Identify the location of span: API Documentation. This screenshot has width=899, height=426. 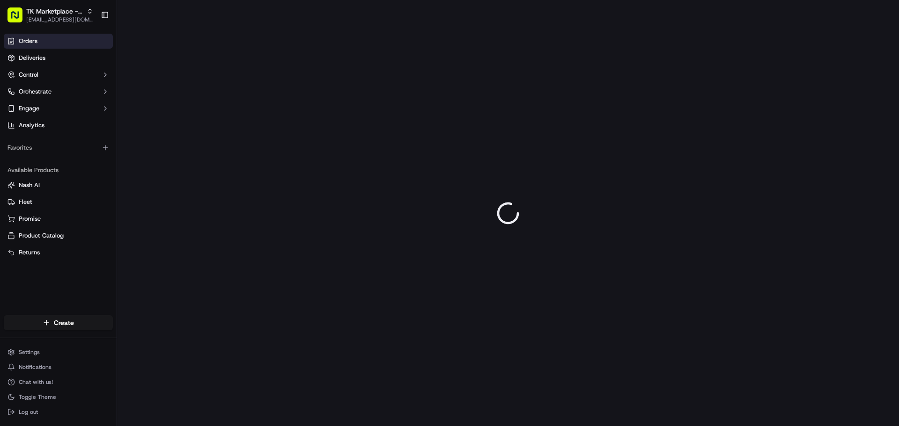
(119, 140).